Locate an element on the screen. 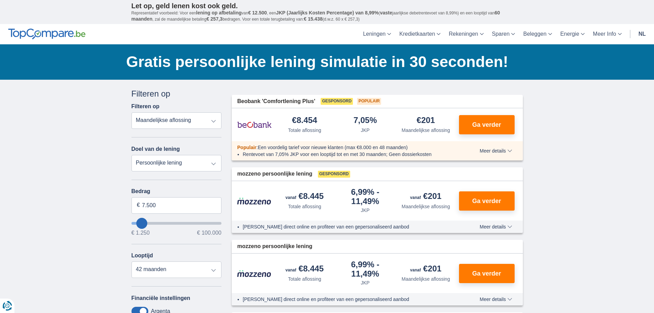  label: Bedrag is located at coordinates (176, 191).